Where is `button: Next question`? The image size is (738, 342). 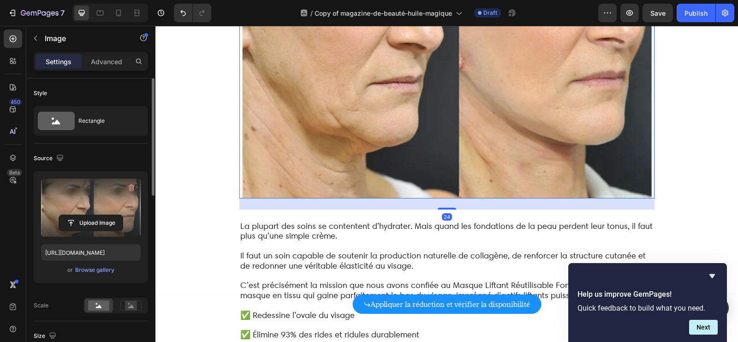 button: Next question is located at coordinates (703, 327).